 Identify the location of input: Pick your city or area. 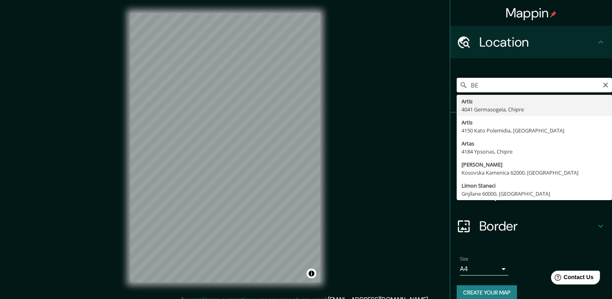
(535, 85).